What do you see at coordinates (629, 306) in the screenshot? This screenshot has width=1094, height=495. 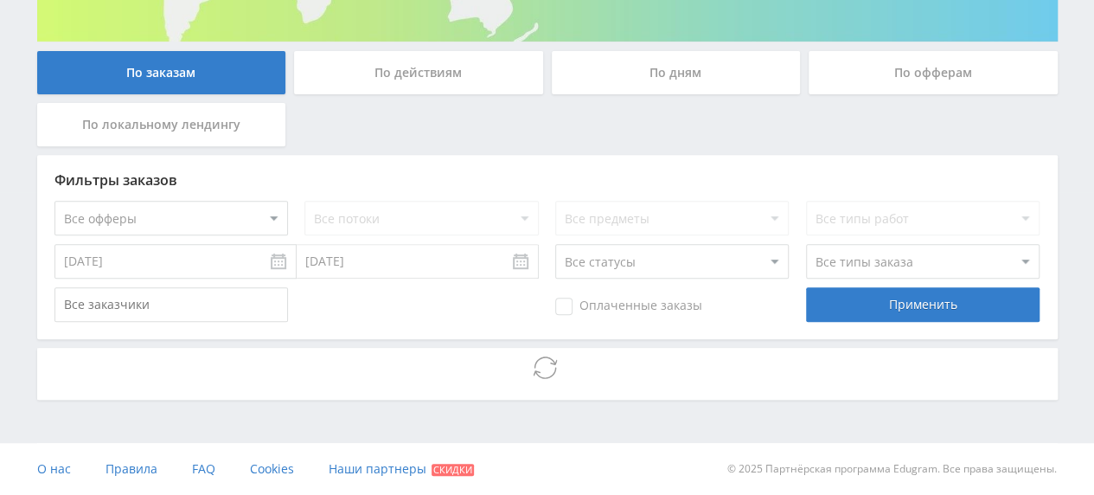 I see `span: Оплаченные заказы` at bounding box center [629, 306].